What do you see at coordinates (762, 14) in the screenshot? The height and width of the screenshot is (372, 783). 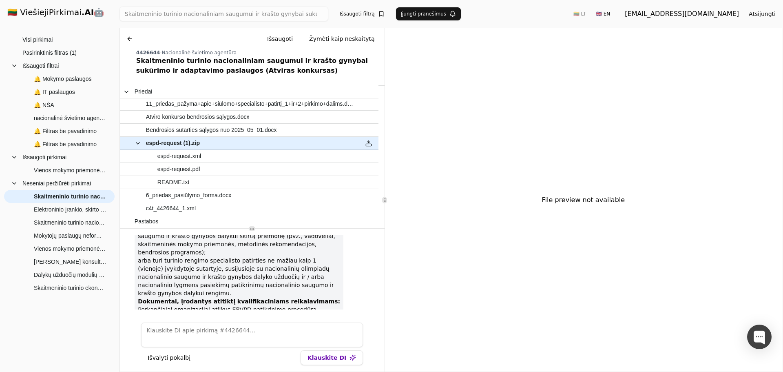 I see `button: Atsijungti` at bounding box center [762, 14].